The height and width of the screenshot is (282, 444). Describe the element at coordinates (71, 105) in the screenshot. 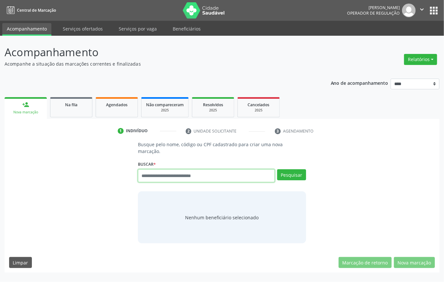

I see `span: Na fila` at that location.